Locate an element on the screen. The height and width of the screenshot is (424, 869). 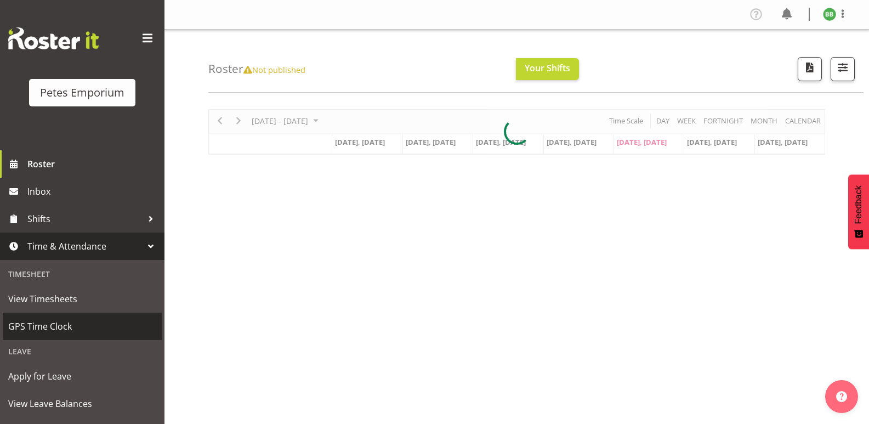
a: View Leave Balances is located at coordinates (82, 403).